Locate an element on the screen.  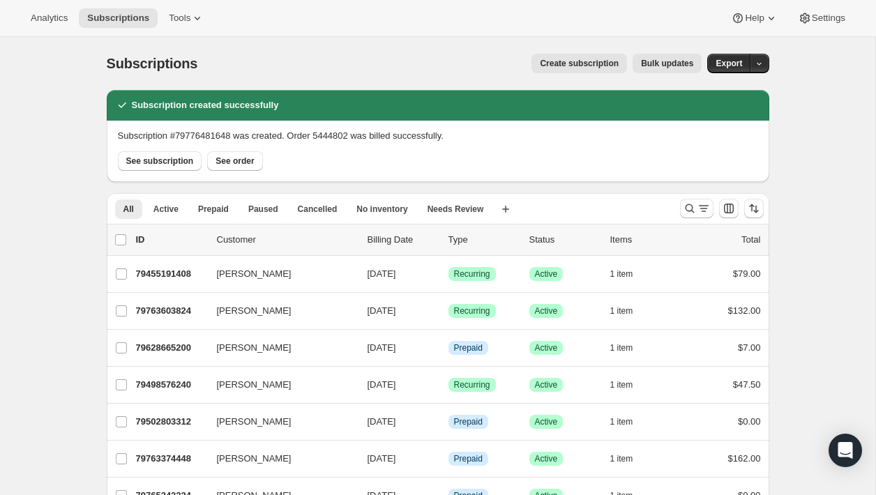
p: ID is located at coordinates (171, 240).